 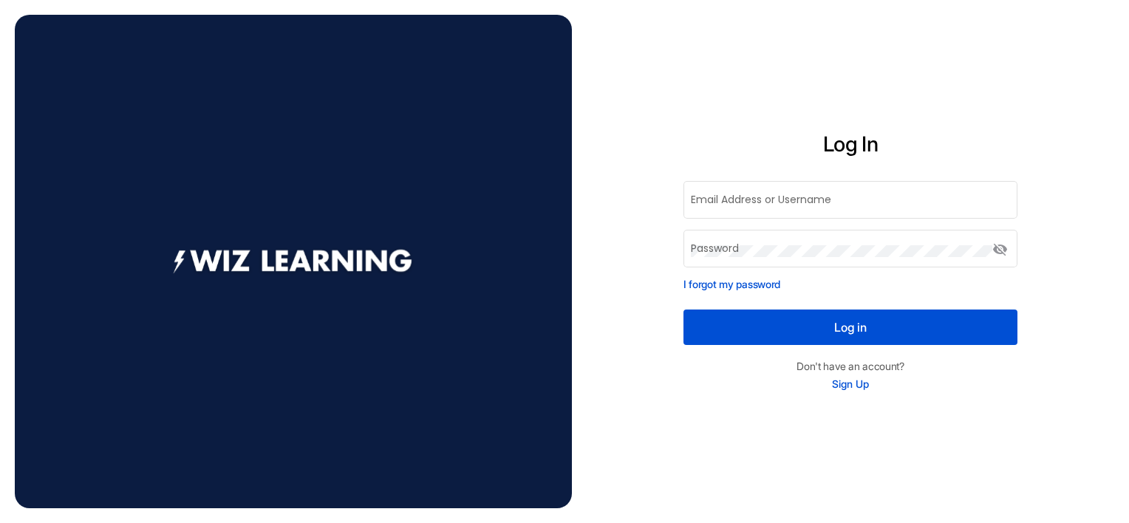 I want to click on mat-icon: visibility_off, so click(x=1001, y=250).